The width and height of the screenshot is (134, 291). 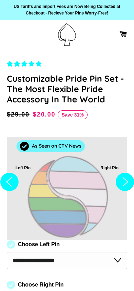 What do you see at coordinates (67, 89) in the screenshot?
I see `h1: Customizable Pride Pin Set - The Most Flexible Pride Accessory In The World` at bounding box center [67, 89].